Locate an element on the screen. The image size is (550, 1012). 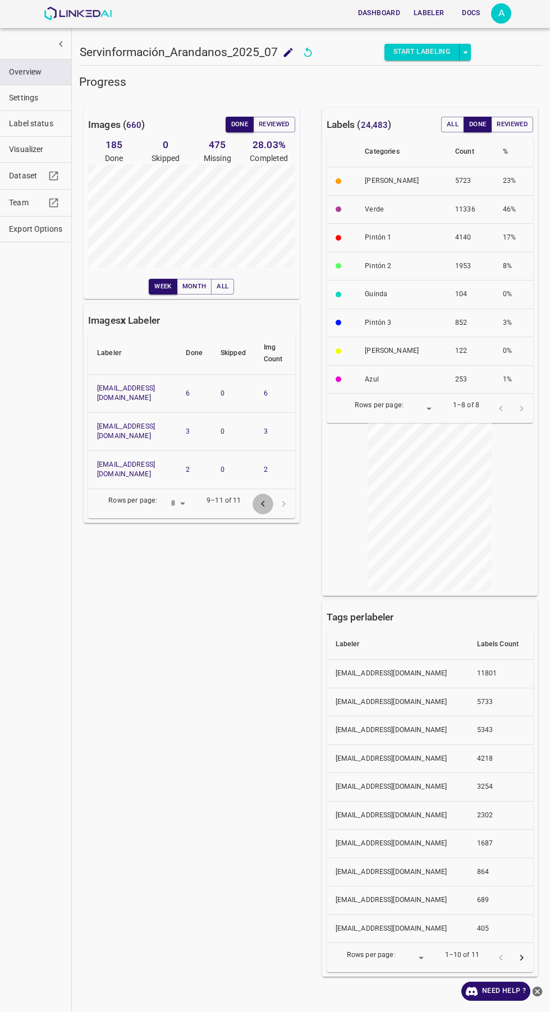
h6: Images ( ) is located at coordinates (117, 125).